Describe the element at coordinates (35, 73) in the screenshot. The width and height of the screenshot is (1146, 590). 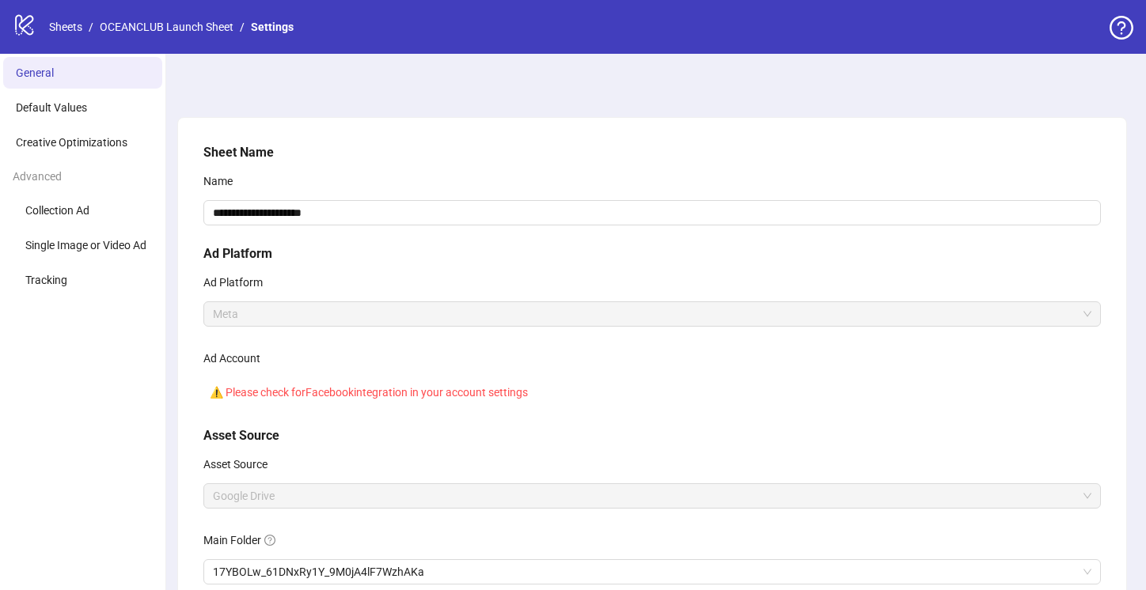
I see `span: General` at that location.